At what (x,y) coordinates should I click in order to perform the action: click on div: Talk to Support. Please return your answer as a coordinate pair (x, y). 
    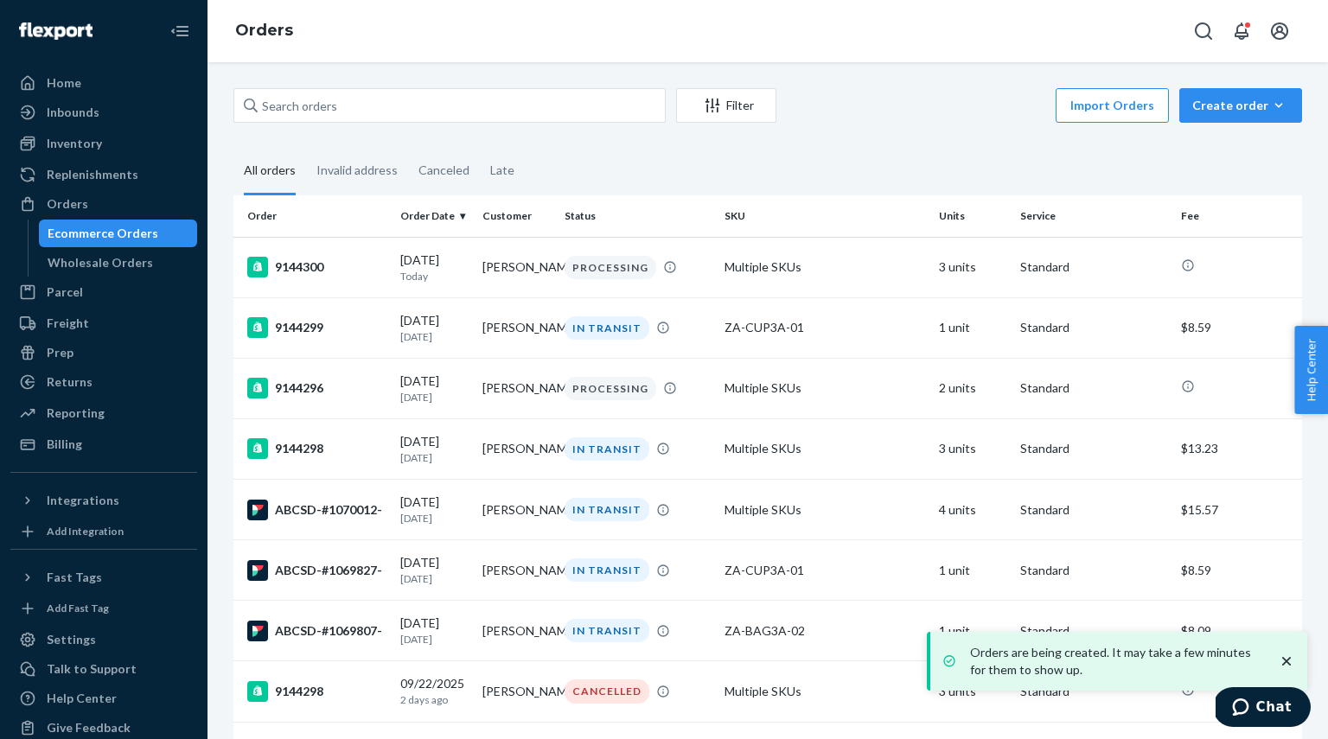
    Looking at the image, I should click on (92, 669).